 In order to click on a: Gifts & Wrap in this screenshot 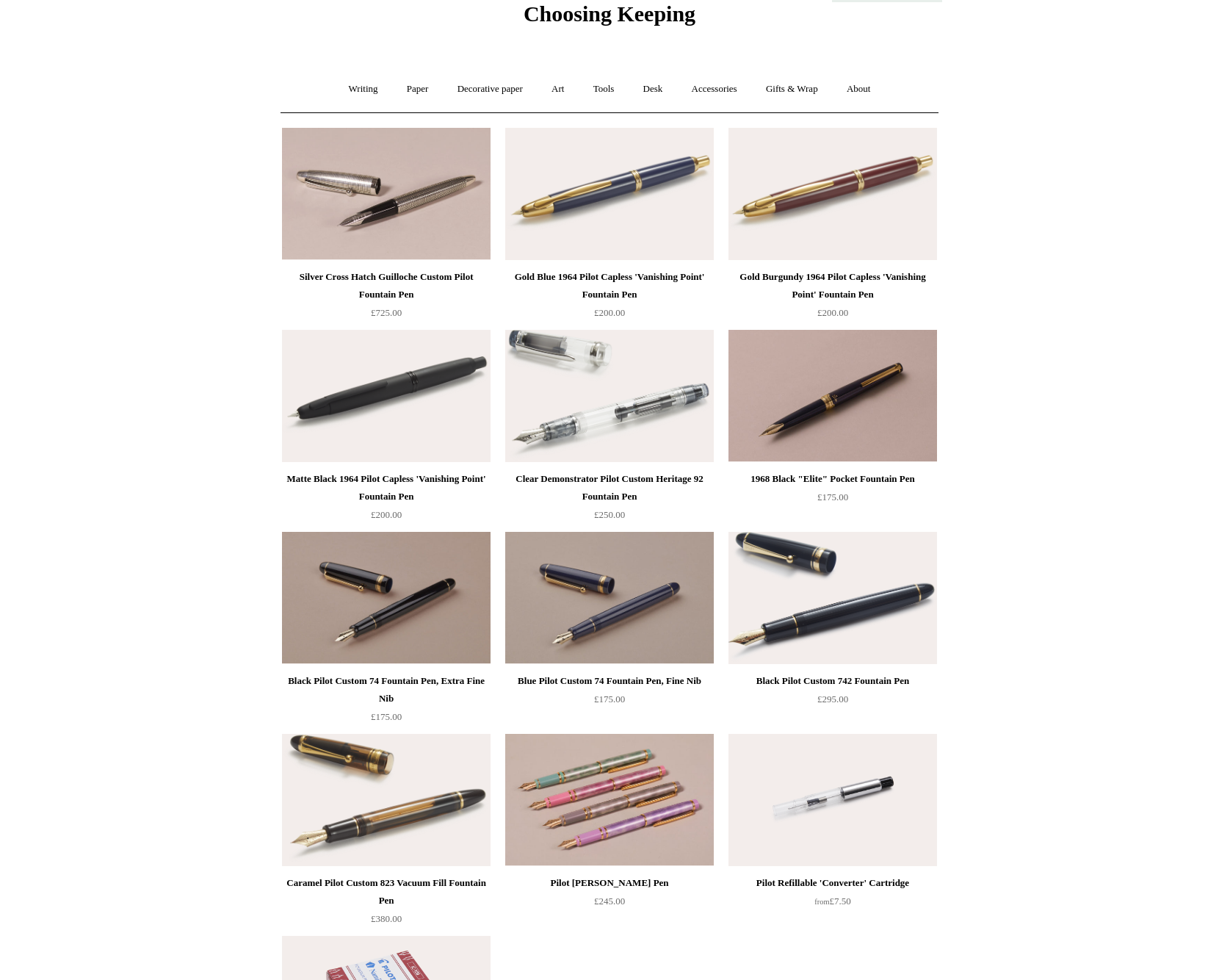, I will do `click(792, 89)`.